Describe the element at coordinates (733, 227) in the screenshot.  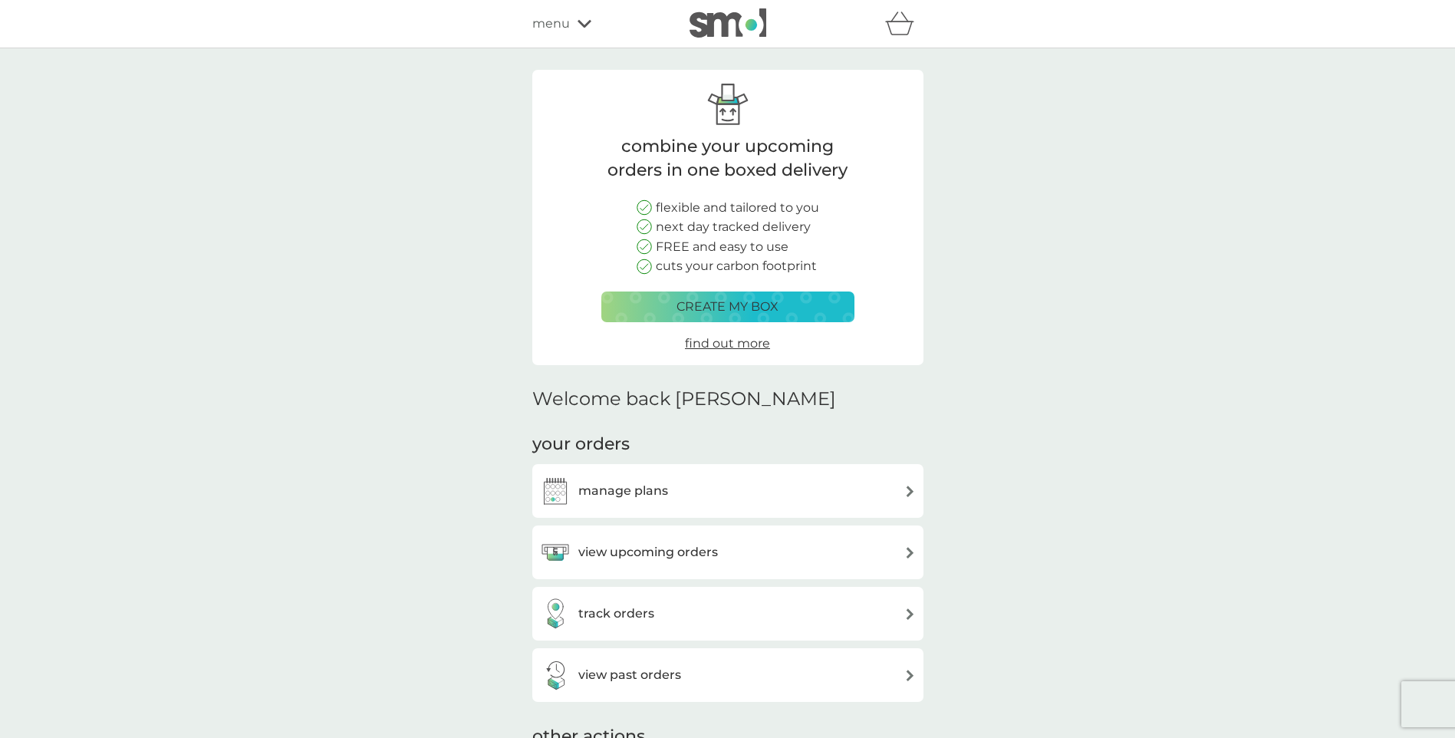
I see `p: next day tracked delivery` at that location.